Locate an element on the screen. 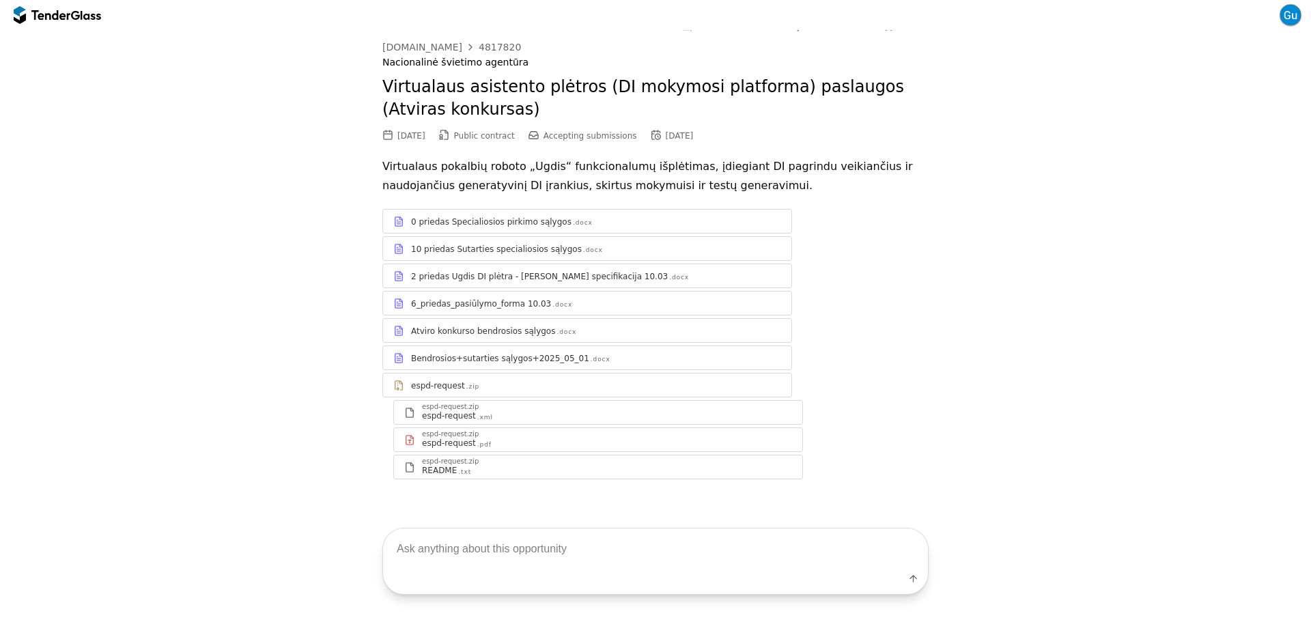 This screenshot has height=622, width=1311. a: espd-request.zip is located at coordinates (587, 385).